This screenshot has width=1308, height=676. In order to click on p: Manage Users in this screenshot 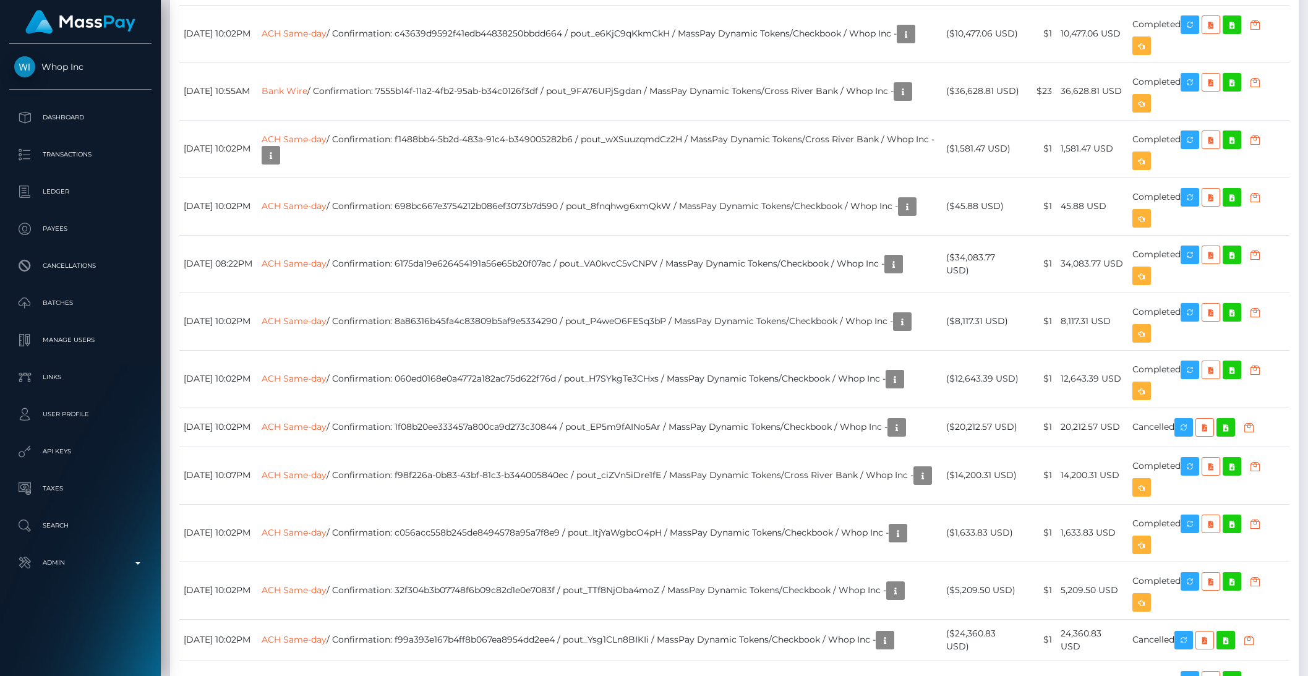, I will do `click(80, 340)`.